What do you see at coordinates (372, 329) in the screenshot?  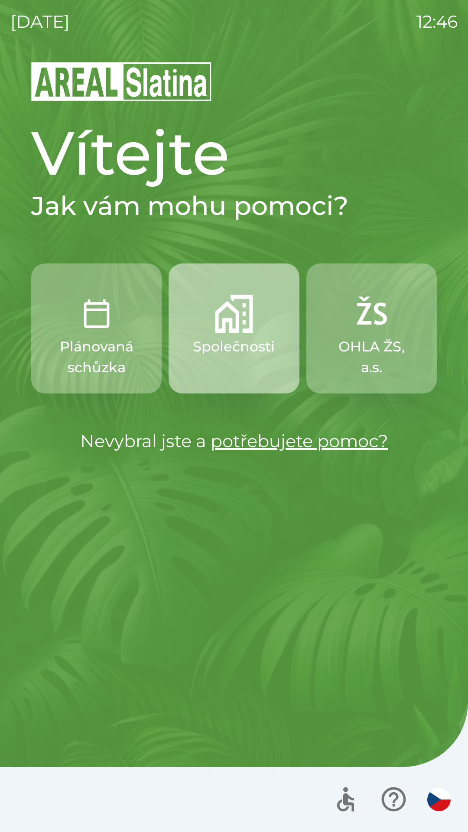 I see `button: OHLA ŽS, a.s.` at bounding box center [372, 329].